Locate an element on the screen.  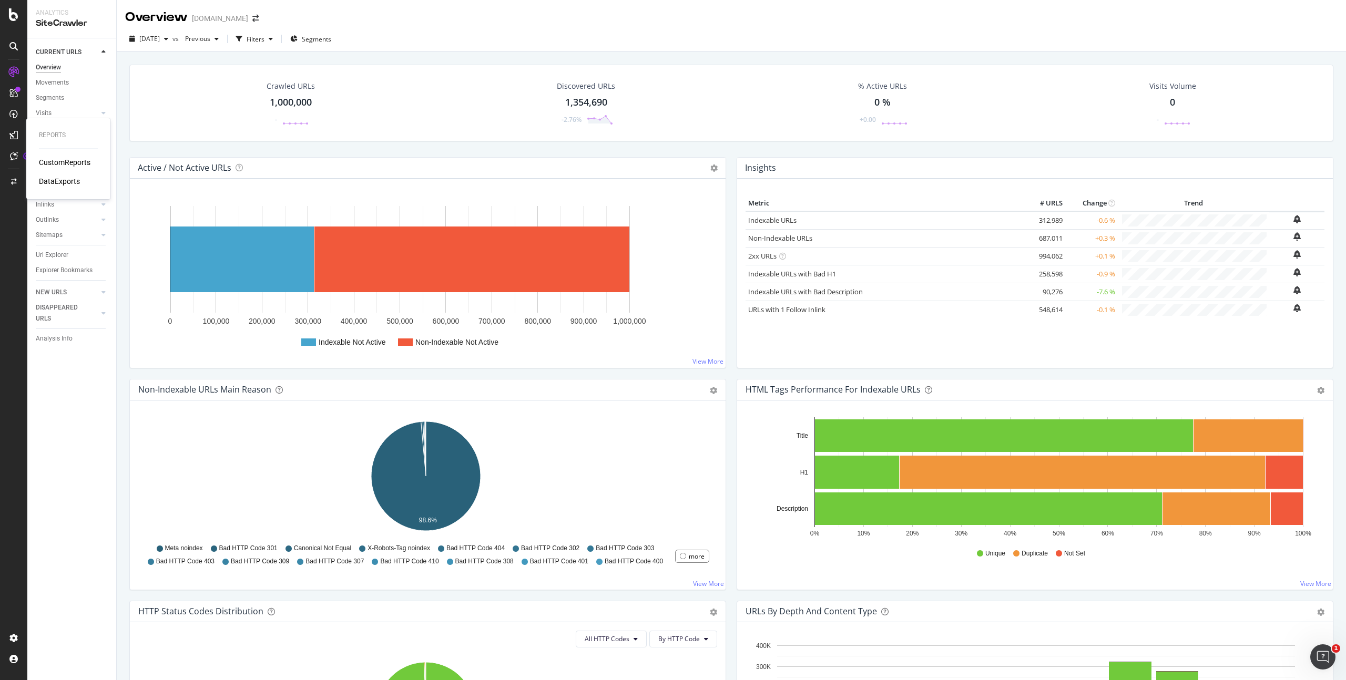
th: Change is located at coordinates (1092, 203).